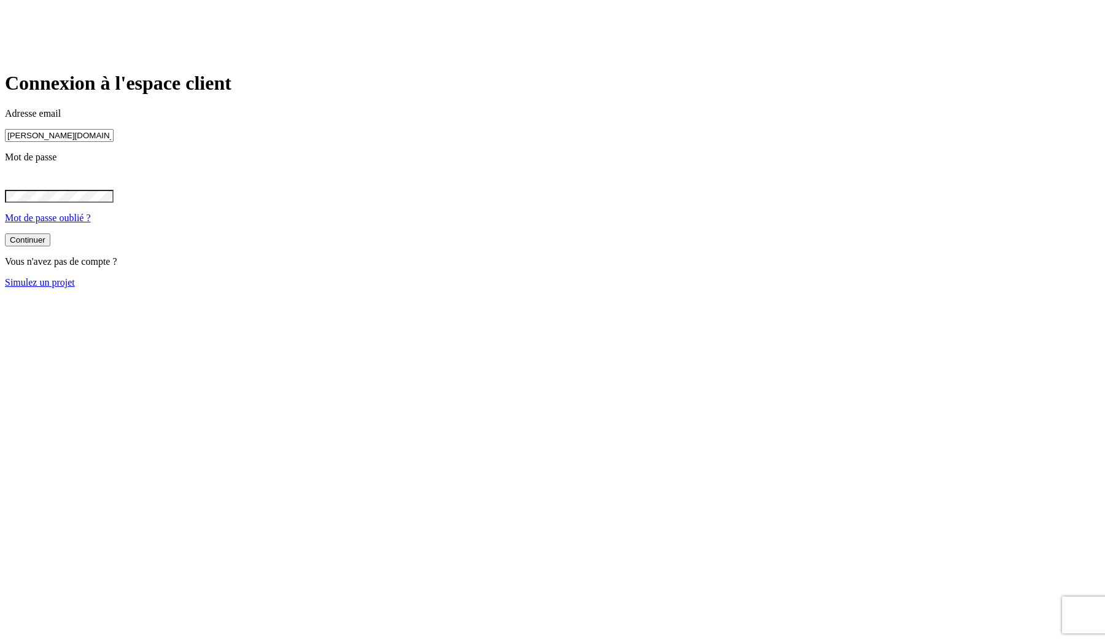  What do you see at coordinates (48, 217) in the screenshot?
I see `a: Mot de passe oublié ?` at bounding box center [48, 217].